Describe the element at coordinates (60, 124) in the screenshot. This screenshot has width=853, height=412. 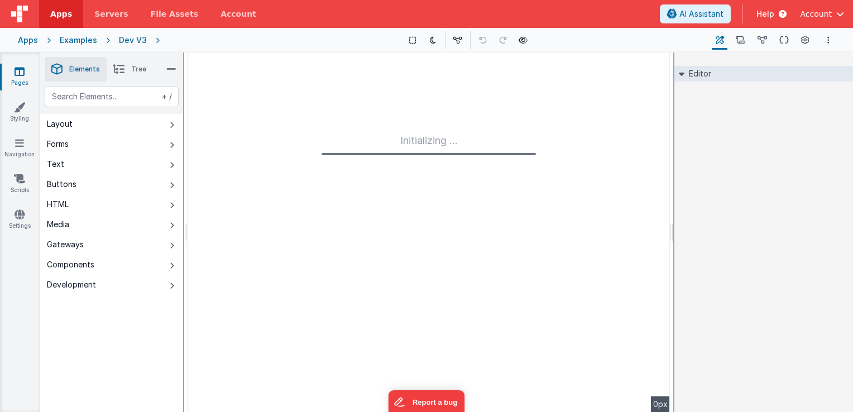
I see `div: Layout` at that location.